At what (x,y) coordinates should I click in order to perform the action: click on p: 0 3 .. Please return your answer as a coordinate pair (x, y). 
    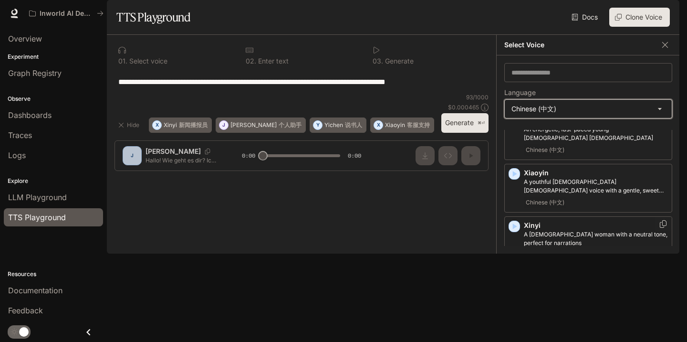
    Looking at the image, I should click on (378, 61).